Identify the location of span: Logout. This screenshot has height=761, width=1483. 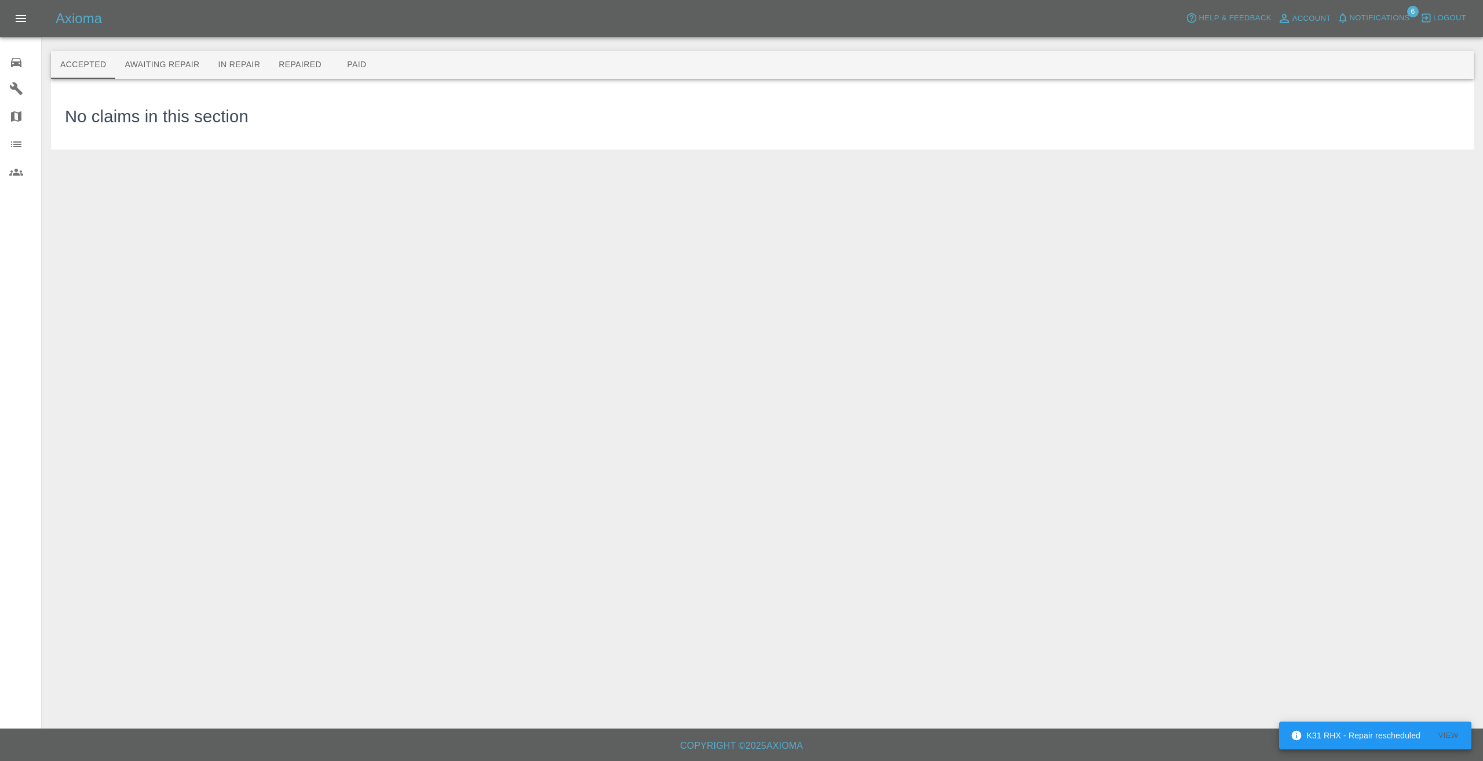
(1449, 18).